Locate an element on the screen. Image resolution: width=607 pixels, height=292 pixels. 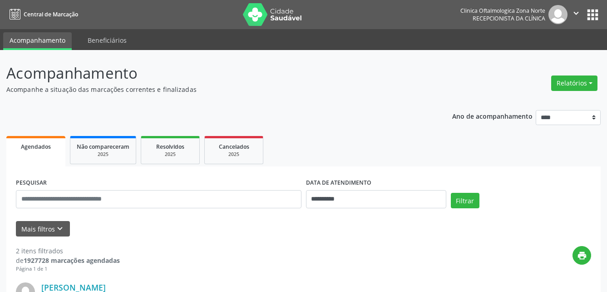
span: Cancelados is located at coordinates (234, 146).